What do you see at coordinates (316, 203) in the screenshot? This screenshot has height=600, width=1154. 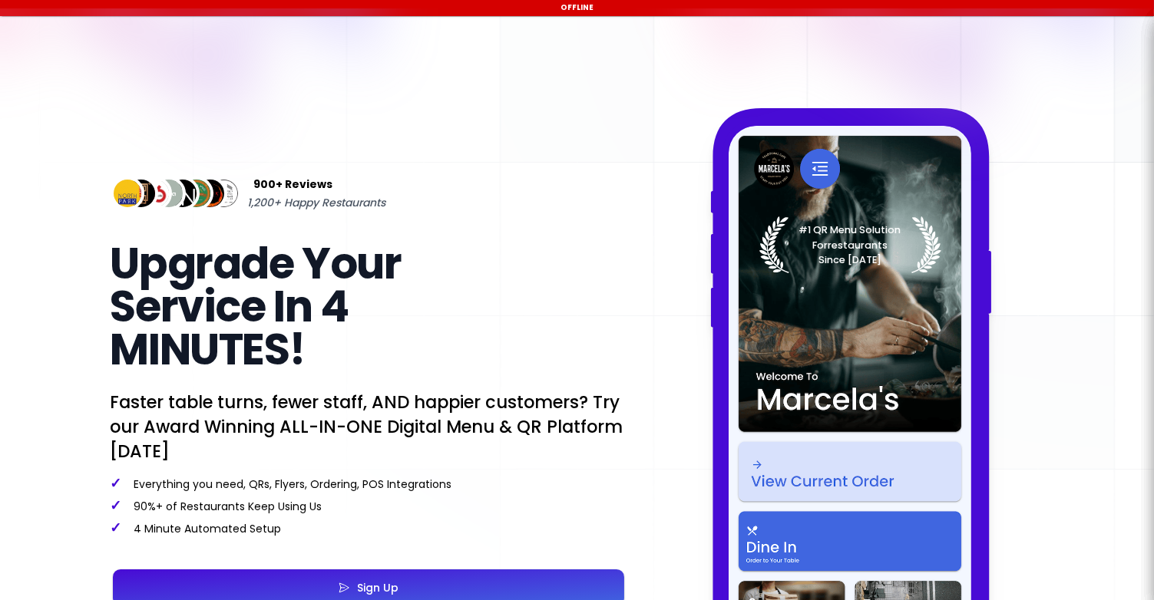 I see `span: 1,200+ Happy Restaurants` at bounding box center [316, 203].